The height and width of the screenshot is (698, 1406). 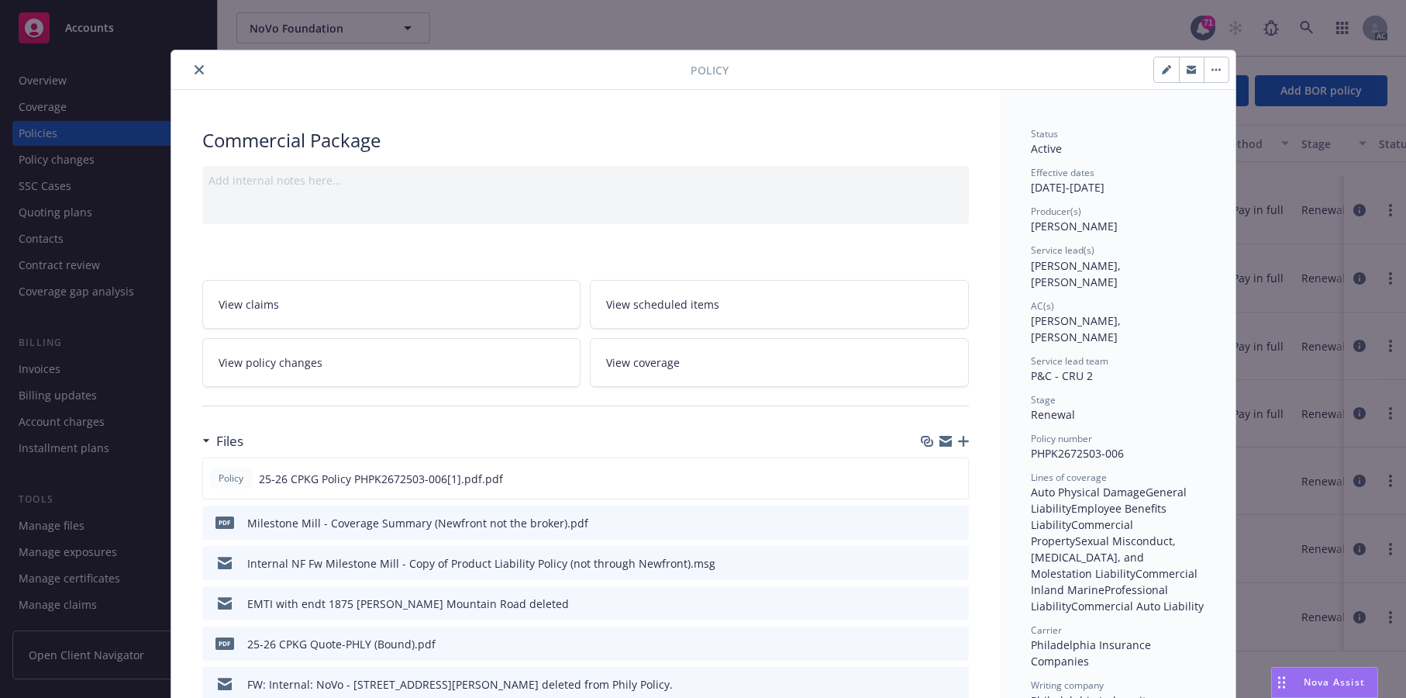 What do you see at coordinates (229, 441) in the screenshot?
I see `h3: Files` at bounding box center [229, 441].